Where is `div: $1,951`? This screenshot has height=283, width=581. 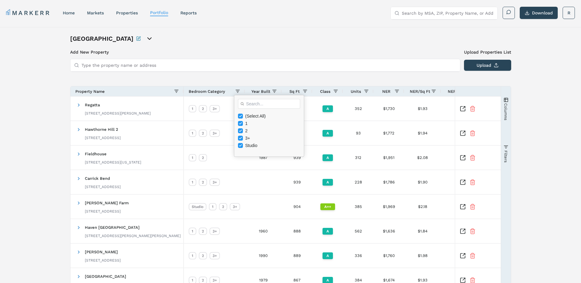
div: $1,951 is located at coordinates (389, 157).